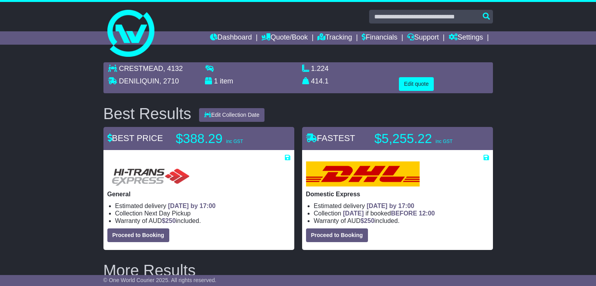 The height and width of the screenshot is (286, 596). I want to click on span: 12:00, so click(427, 213).